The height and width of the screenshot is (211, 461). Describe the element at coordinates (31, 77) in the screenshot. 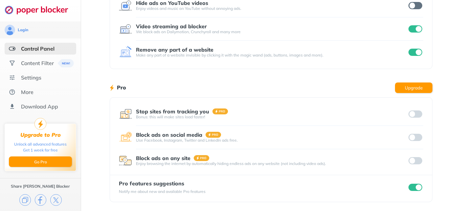

I see `div: Settings` at that location.